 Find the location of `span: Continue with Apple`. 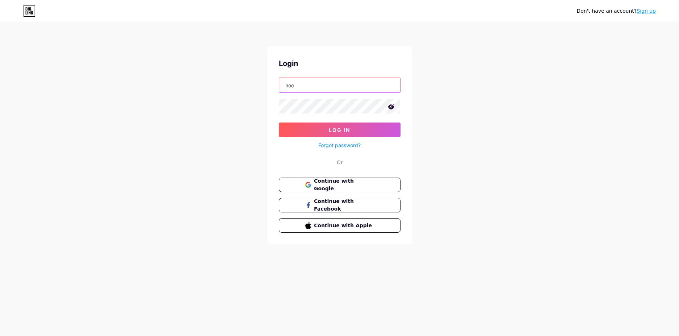

span: Continue with Apple is located at coordinates (344, 225).